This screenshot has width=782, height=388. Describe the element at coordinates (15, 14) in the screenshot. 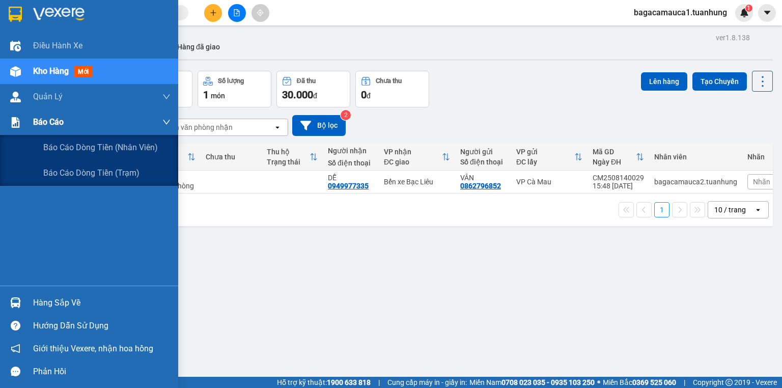

I see `img: logo-vxr` at that location.